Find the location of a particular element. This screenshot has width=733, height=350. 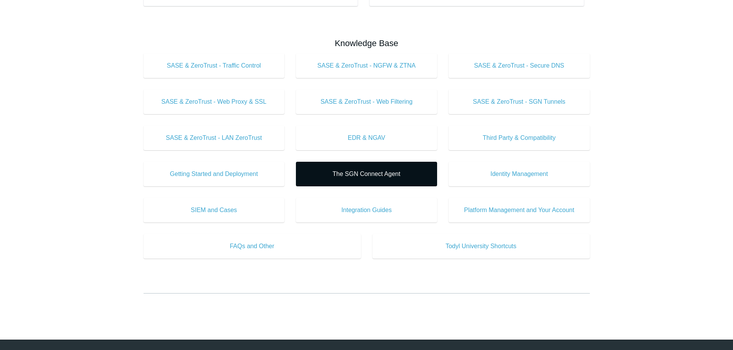

span: Platform Management and Your Account is located at coordinates (519, 210).